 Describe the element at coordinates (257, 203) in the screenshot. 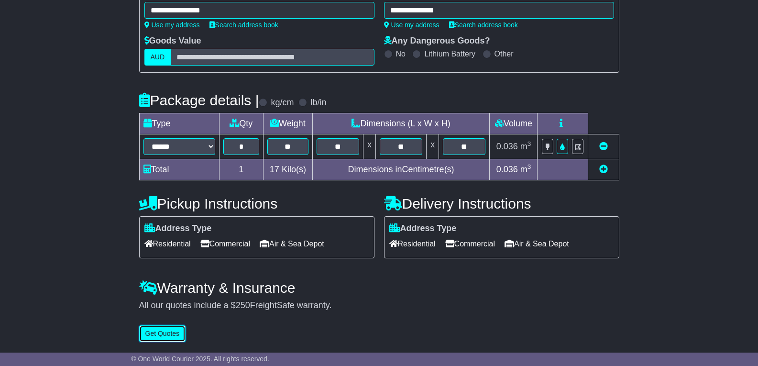

I see `h4: Pickup Instructions` at that location.